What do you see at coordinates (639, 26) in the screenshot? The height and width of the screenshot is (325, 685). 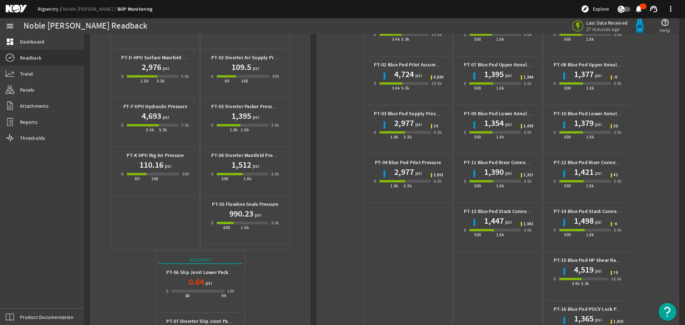 I see `img: Bluepod.svg` at bounding box center [639, 26].